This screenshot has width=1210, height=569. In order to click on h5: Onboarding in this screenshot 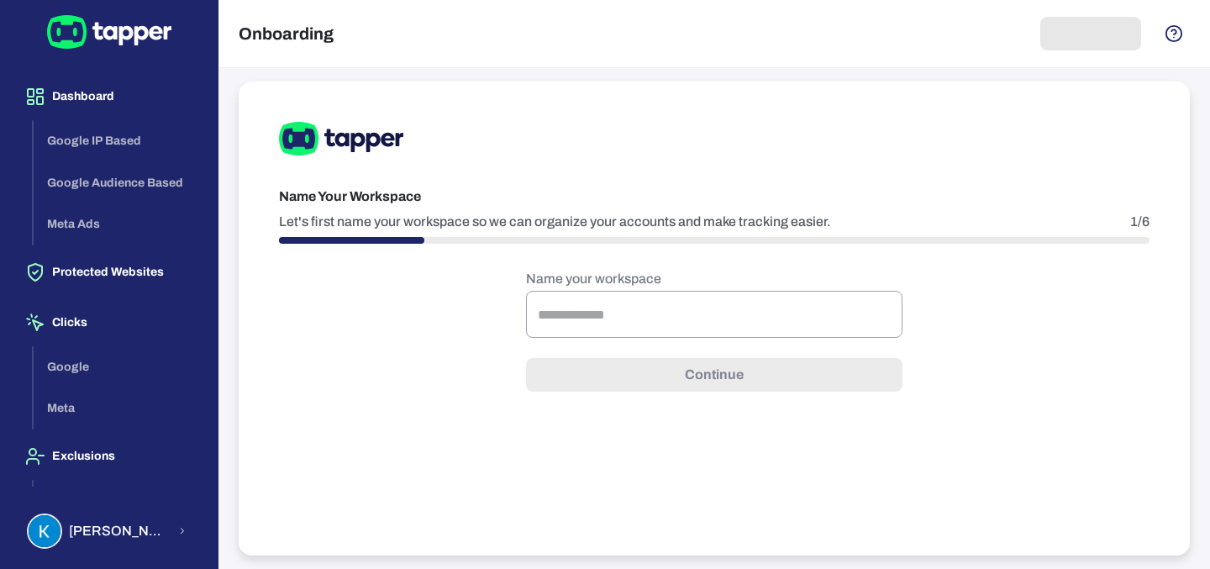, I will do `click(286, 34)`.